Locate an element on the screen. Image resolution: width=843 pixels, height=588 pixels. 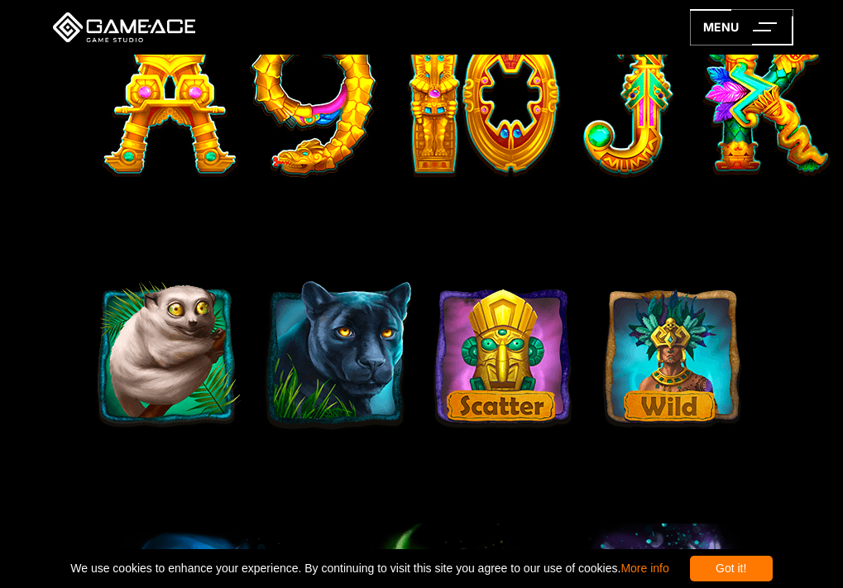
div: Got it! is located at coordinates (731, 568).